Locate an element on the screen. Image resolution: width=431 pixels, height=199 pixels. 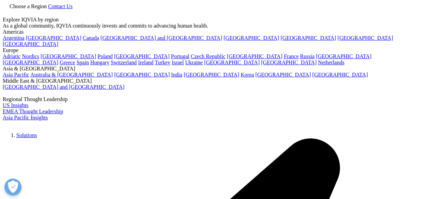
div: Europe is located at coordinates (215, 50).